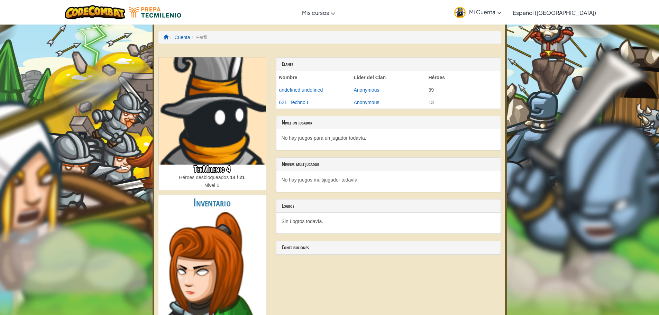 The image size is (659, 315). Describe the element at coordinates (389, 221) in the screenshot. I see `p: Sin Logros todavía.` at that location.